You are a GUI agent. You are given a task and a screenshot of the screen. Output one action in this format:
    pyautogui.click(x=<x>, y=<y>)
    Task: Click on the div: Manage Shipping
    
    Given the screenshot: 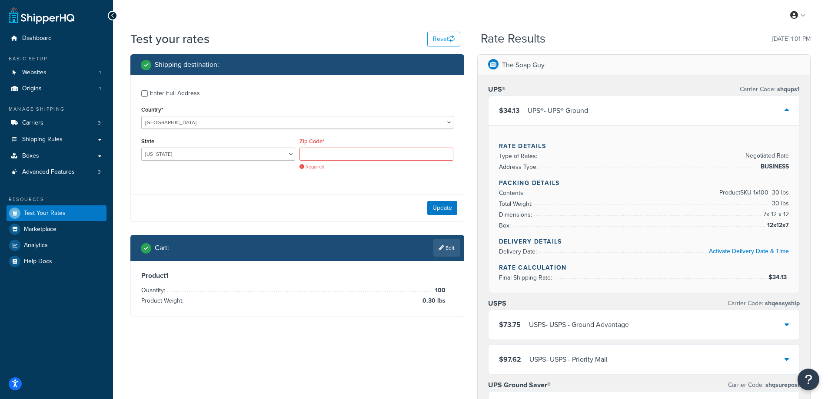 What is the action you would take?
    pyautogui.click(x=57, y=109)
    